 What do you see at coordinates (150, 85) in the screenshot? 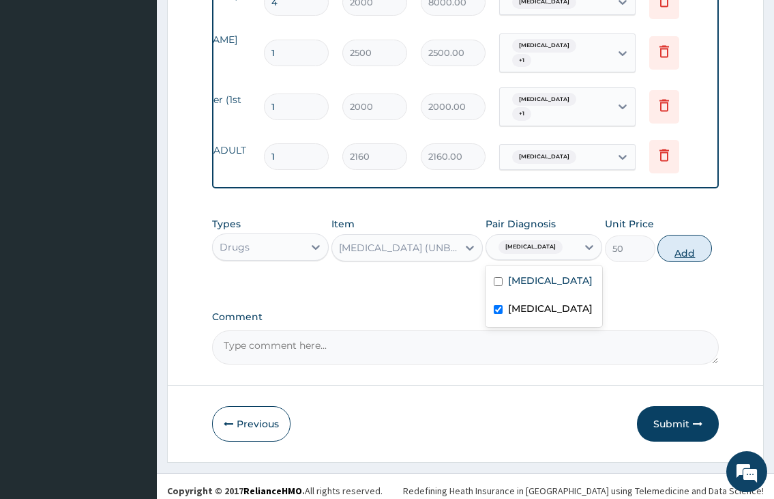
I see `div: Chat with us now` at bounding box center [150, 85].